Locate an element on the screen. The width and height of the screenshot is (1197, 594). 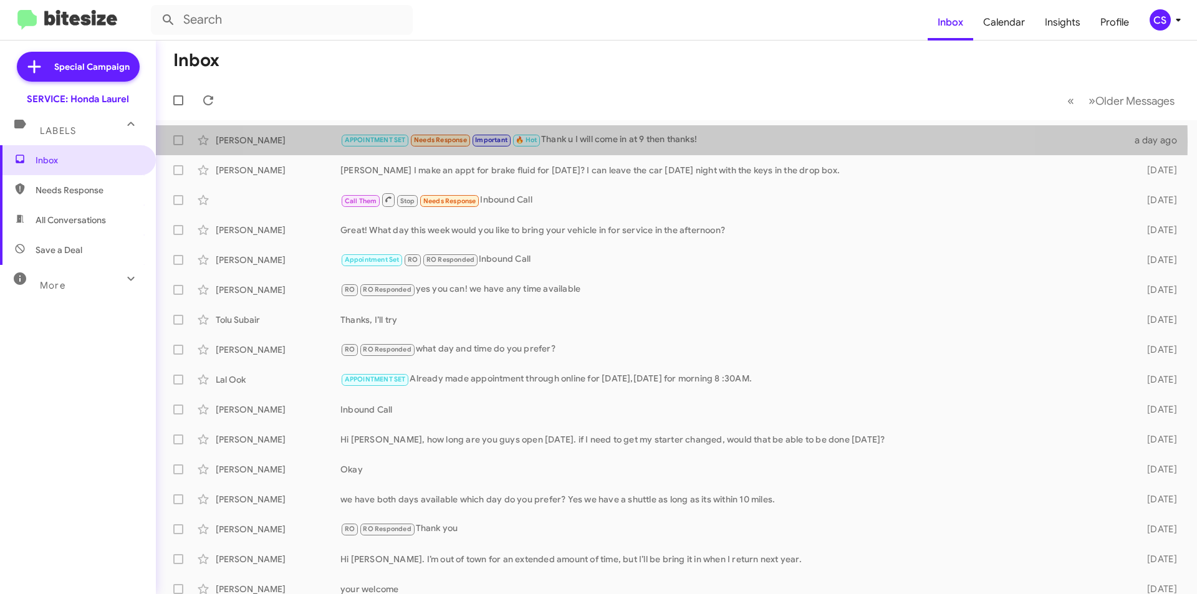
span: Calendar is located at coordinates (1004, 22).